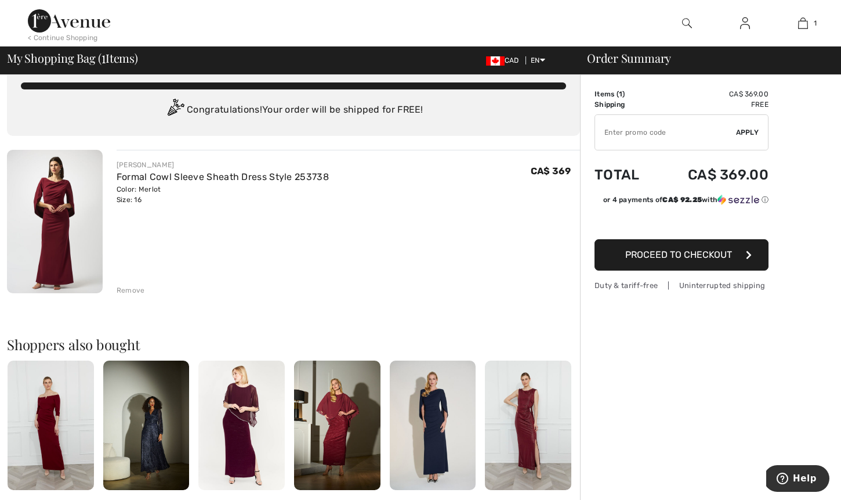 The image size is (841, 500). I want to click on span: CAD, so click(505, 60).